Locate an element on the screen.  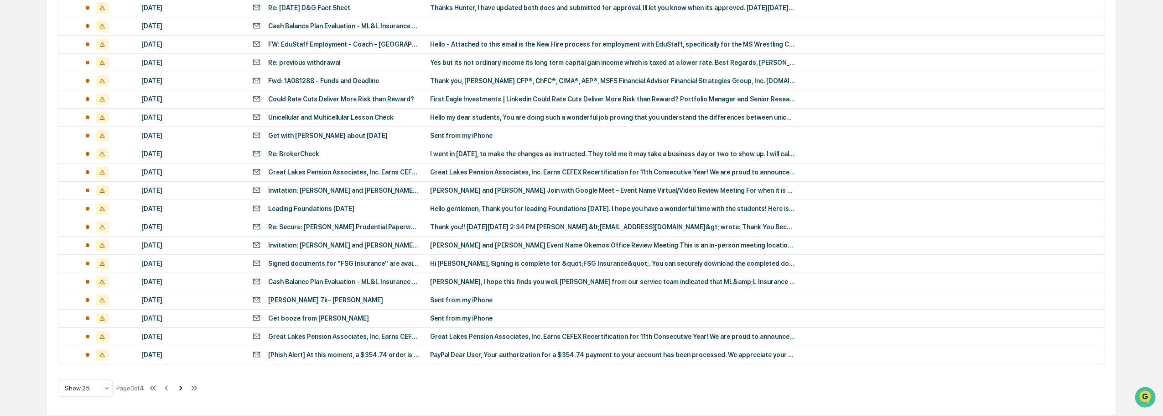
div: First Eagle Investments | Linkedin Could Rate Cuts Deliver More Risk than Reward? Portfolio Manag... is located at coordinates (613, 99).